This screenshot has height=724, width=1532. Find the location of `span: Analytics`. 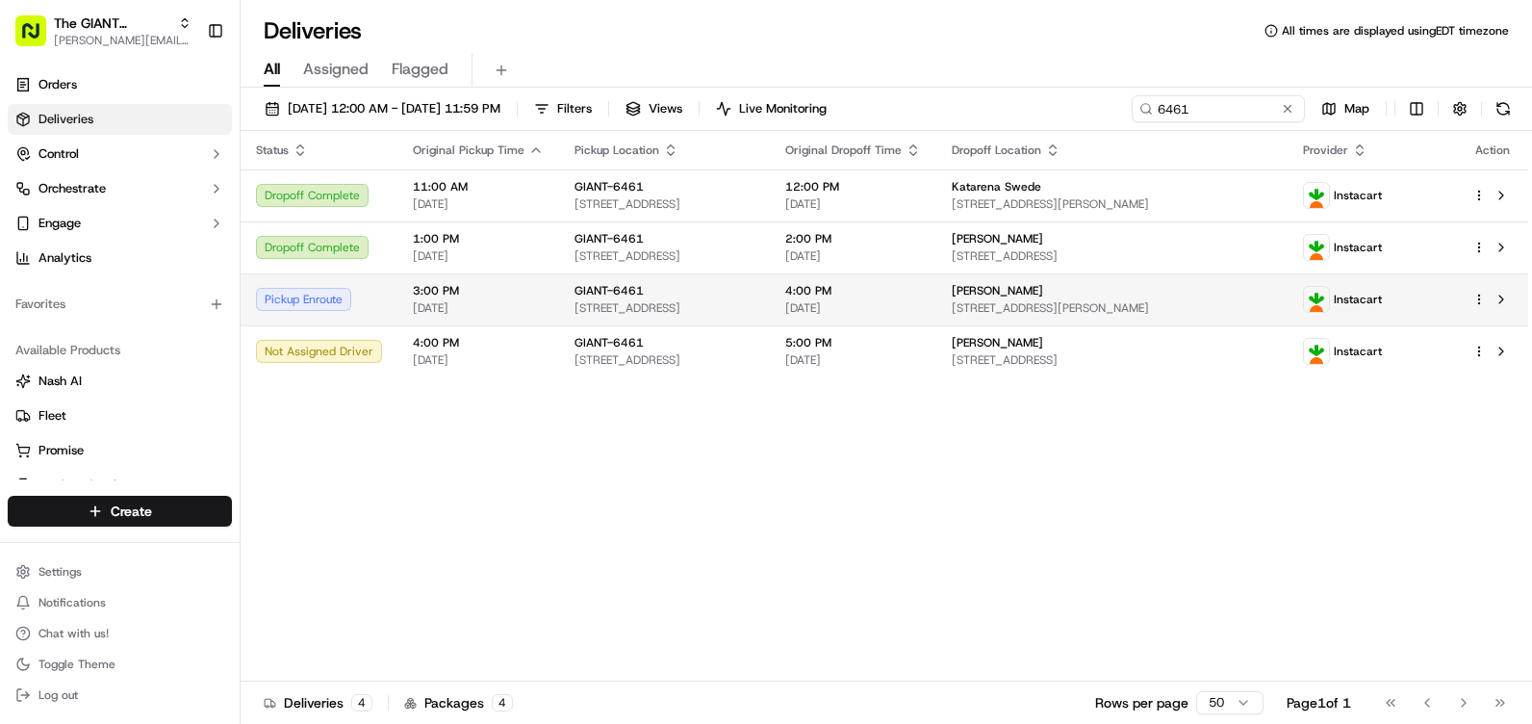

span: Analytics is located at coordinates (64, 258).